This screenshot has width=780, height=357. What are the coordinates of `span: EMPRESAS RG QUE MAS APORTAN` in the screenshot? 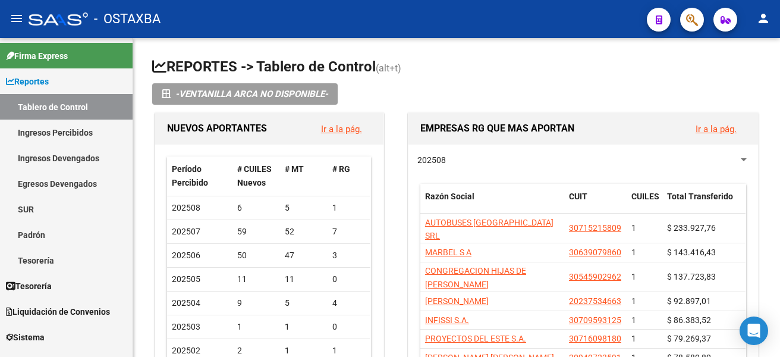 It's located at (497, 128).